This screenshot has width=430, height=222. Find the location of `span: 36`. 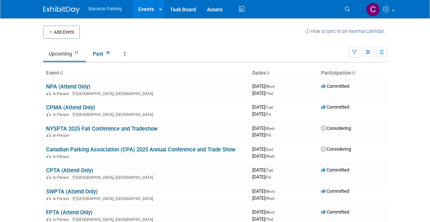

span: 36 is located at coordinates (108, 53).